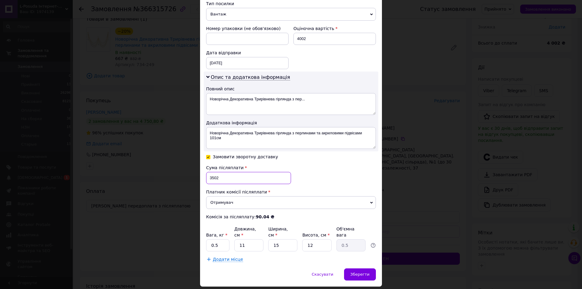 The image size is (582, 289). What do you see at coordinates (228, 259) in the screenshot?
I see `span: Додати місце` at bounding box center [228, 259].